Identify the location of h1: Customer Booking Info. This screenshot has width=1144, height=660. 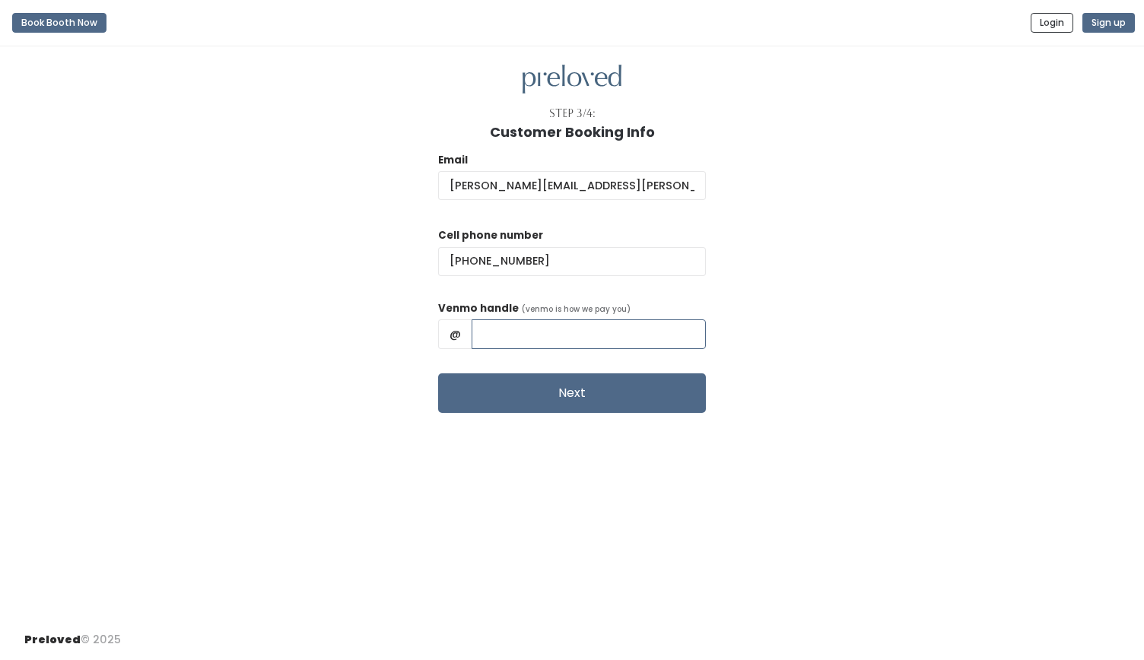
(572, 132).